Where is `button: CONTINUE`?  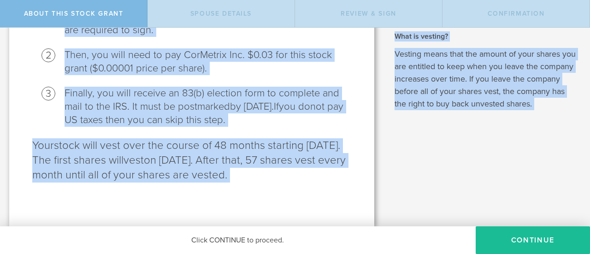 button: CONTINUE is located at coordinates (533, 240).